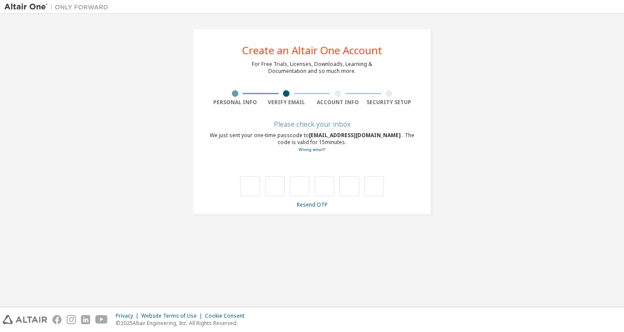 The height and width of the screenshot is (332, 624). I want to click on img: altair_logo.svg, so click(25, 319).